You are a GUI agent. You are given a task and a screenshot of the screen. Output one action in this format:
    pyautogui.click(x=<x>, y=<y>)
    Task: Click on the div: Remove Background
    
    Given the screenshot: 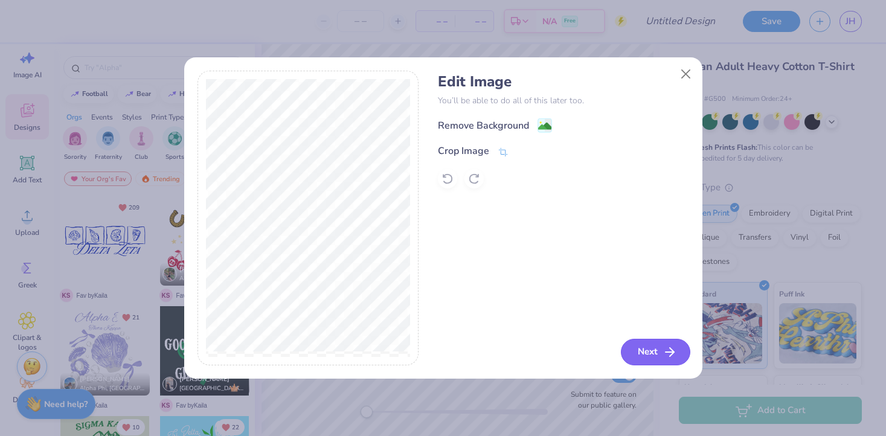 What is the action you would take?
    pyautogui.click(x=483, y=126)
    